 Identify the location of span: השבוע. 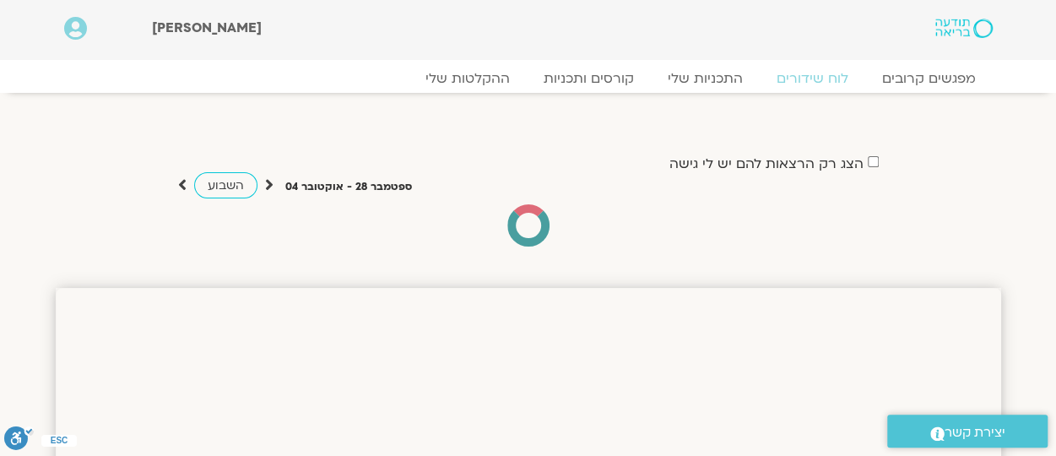
(225, 185).